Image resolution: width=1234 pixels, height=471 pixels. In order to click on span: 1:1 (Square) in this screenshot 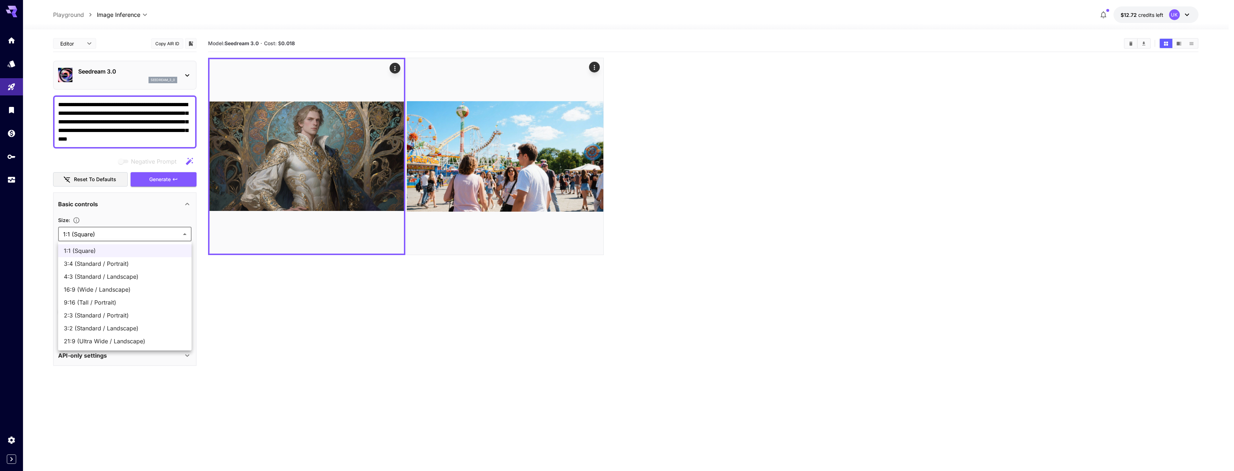, I will do `click(125, 251)`.